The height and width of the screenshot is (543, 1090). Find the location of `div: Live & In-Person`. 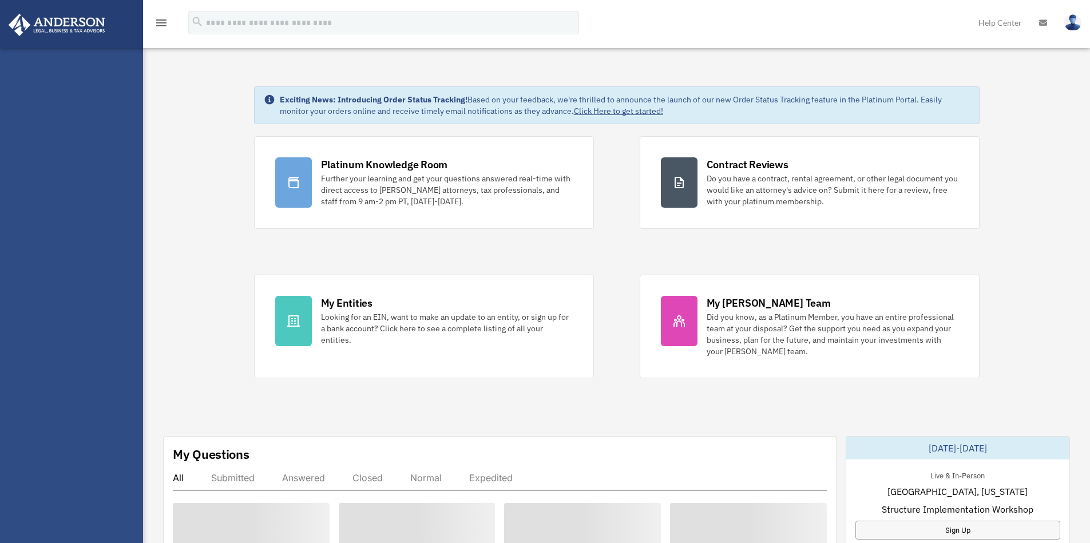

div: Live & In-Person is located at coordinates (957, 474).